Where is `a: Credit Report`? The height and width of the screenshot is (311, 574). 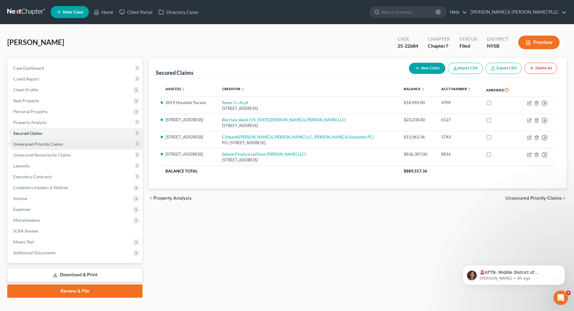 a: Credit Report is located at coordinates (75, 79).